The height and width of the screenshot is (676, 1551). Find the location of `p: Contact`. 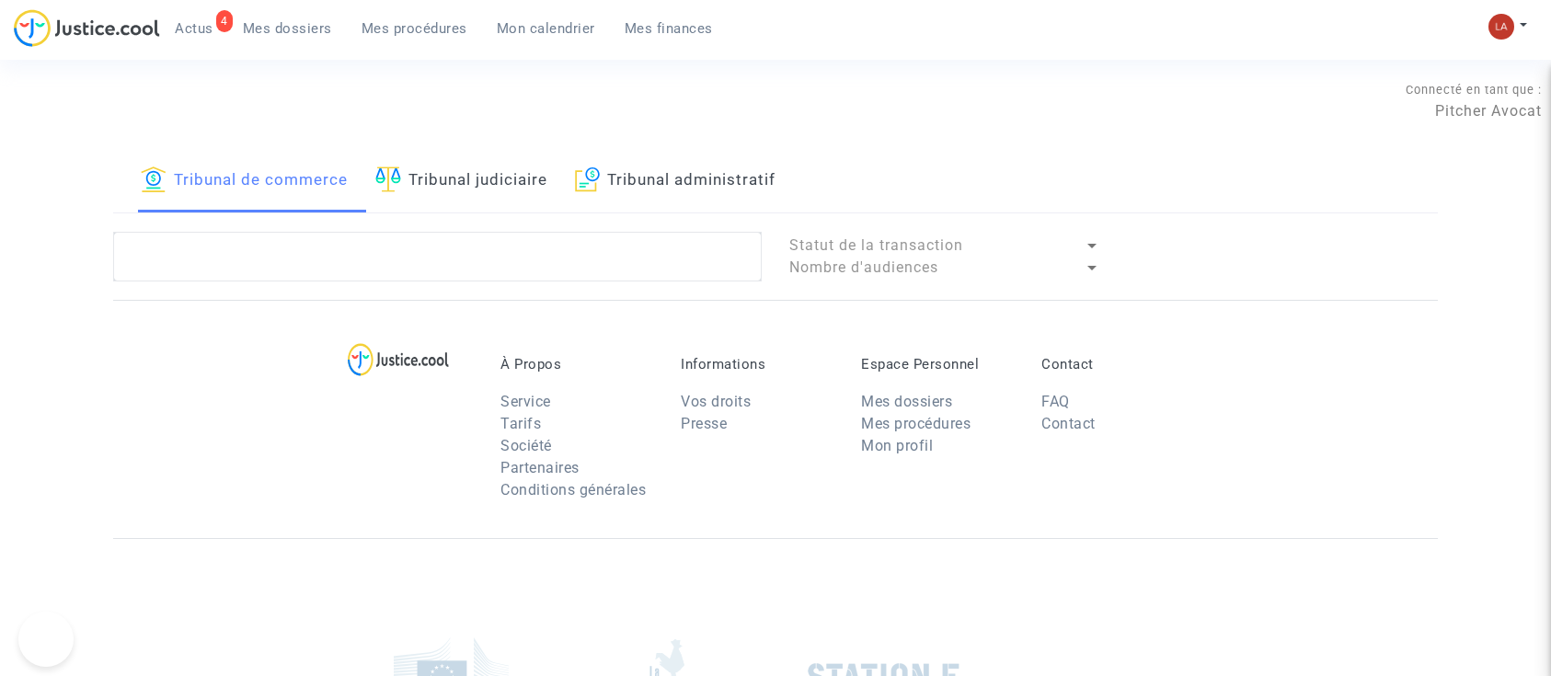

p: Contact is located at coordinates (1117, 364).